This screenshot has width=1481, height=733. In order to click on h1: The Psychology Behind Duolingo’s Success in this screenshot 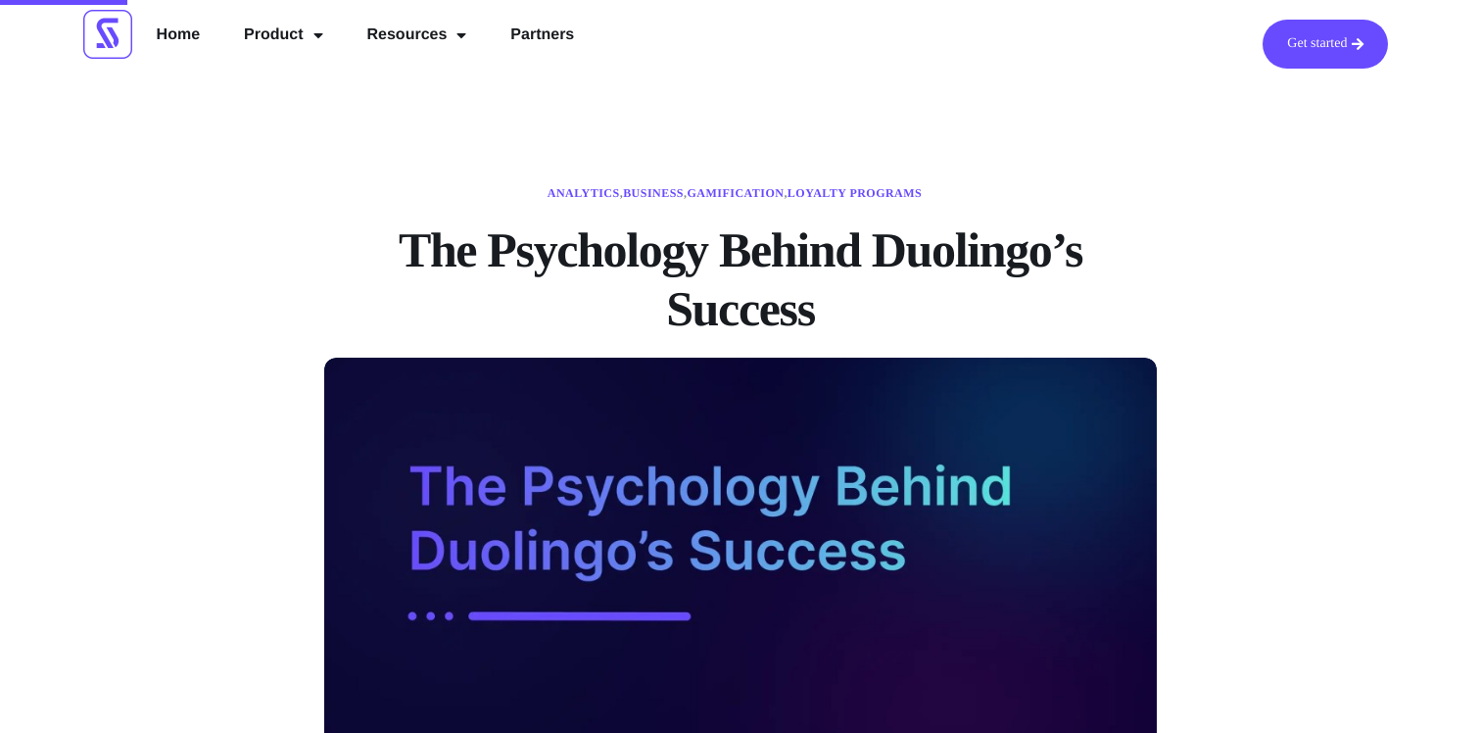, I will do `click(740, 279)`.